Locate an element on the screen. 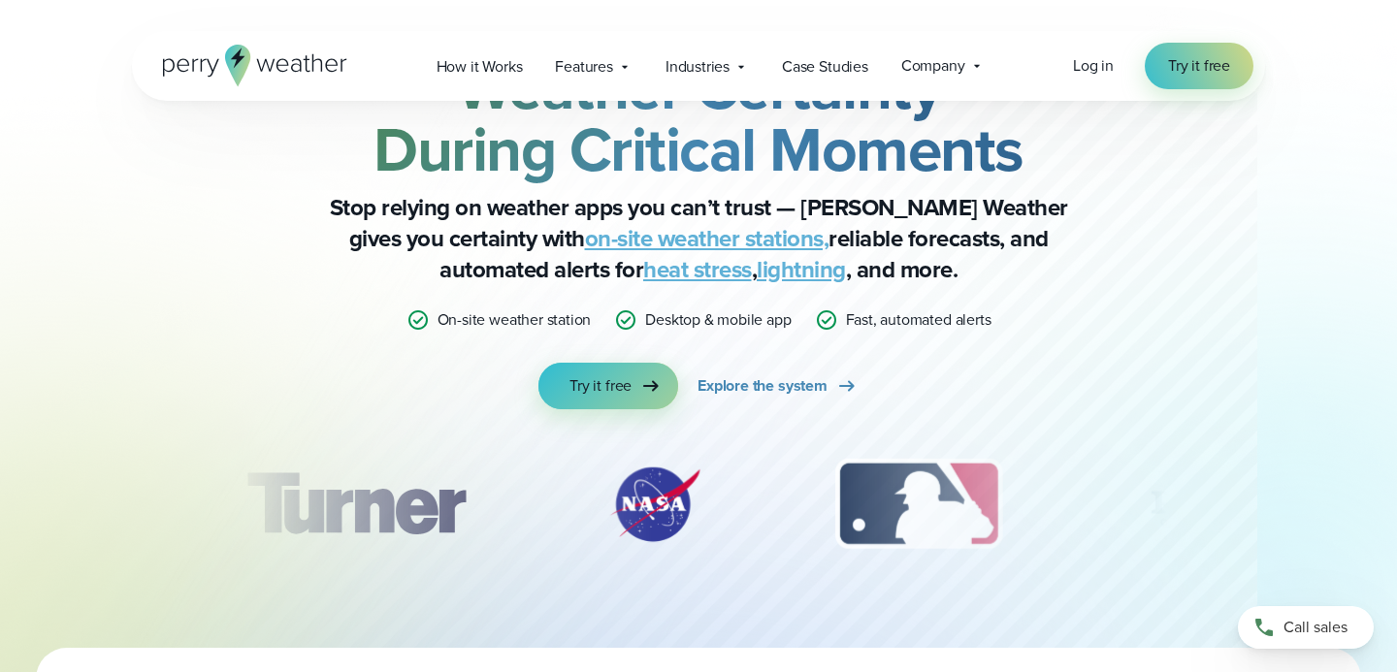  a: lightning is located at coordinates (802, 270).